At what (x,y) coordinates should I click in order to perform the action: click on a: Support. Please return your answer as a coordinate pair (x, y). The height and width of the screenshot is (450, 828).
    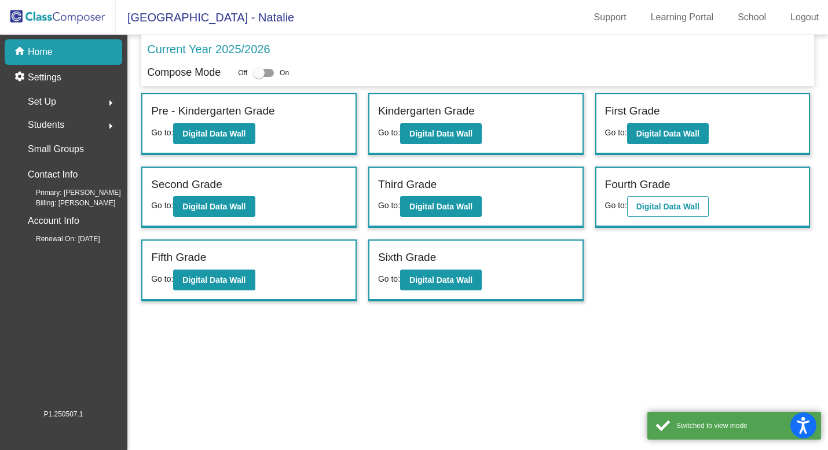
    Looking at the image, I should click on (610, 17).